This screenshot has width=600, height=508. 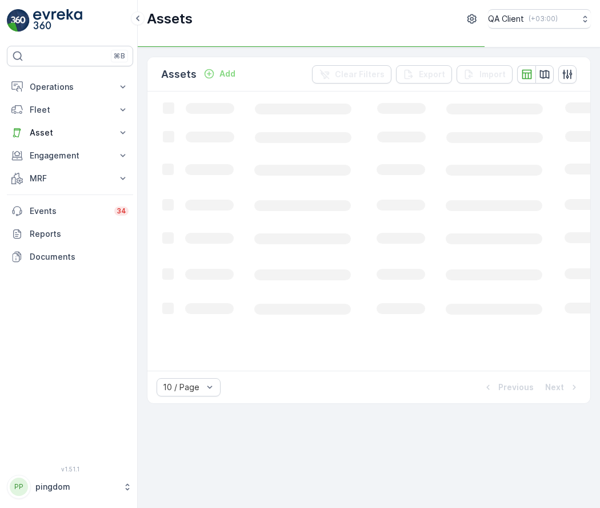 What do you see at coordinates (493, 74) in the screenshot?
I see `p: Import` at bounding box center [493, 74].